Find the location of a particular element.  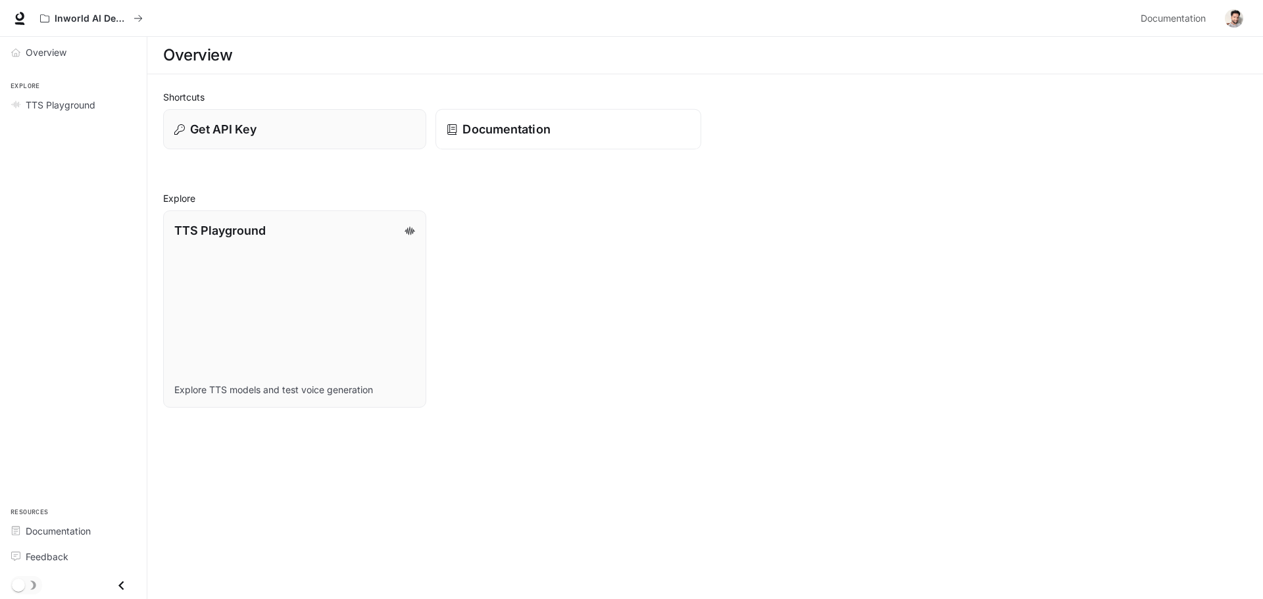

span: Feedback is located at coordinates (47, 556).